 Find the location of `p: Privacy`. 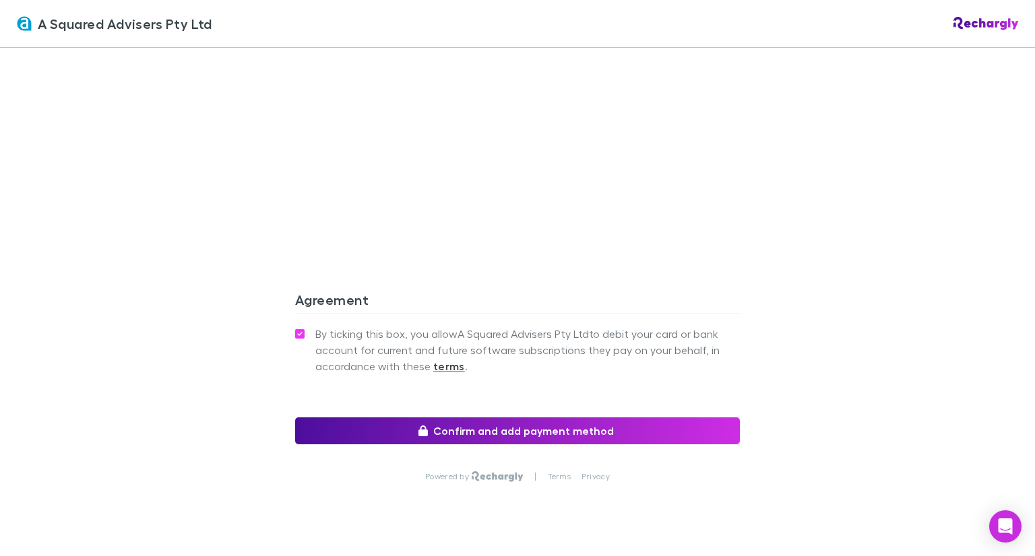

p: Privacy is located at coordinates (595, 477).